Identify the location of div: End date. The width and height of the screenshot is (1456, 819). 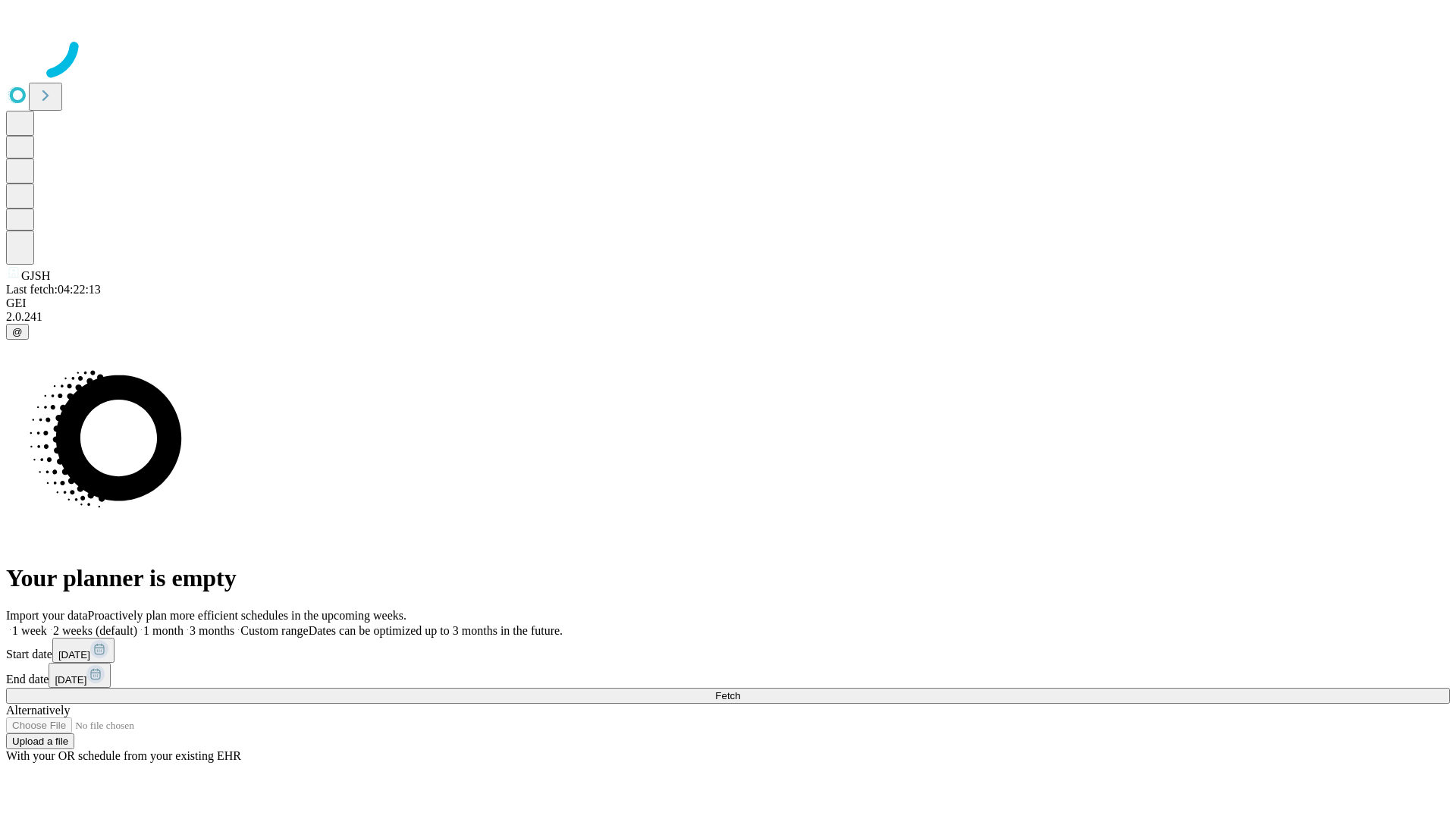
(728, 675).